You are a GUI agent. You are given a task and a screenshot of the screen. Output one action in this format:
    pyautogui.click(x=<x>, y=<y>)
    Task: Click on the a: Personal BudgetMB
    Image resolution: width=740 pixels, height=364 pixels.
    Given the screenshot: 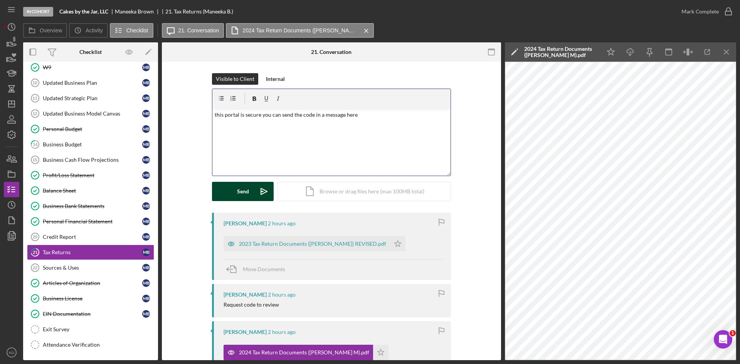 What is the action you would take?
    pyautogui.click(x=91, y=129)
    